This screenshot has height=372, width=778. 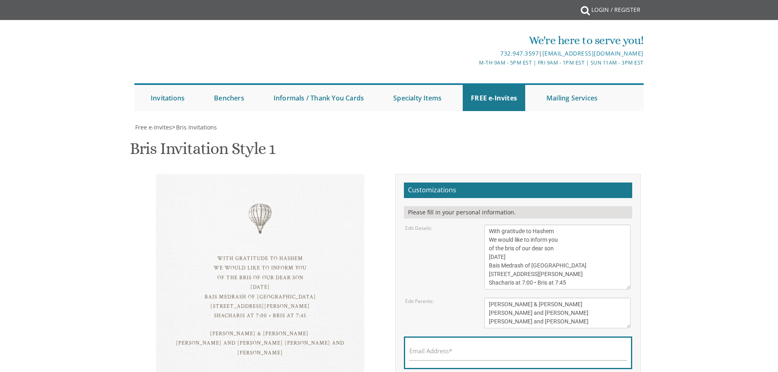 What do you see at coordinates (202, 151) in the screenshot?
I see `h1: Bris Invitation Style 1` at bounding box center [202, 151].